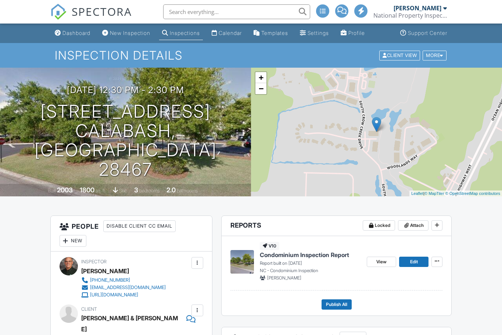 Image resolution: width=502 pixels, height=335 pixels. What do you see at coordinates (76, 33) in the screenshot?
I see `div: Dashboard` at bounding box center [76, 33].